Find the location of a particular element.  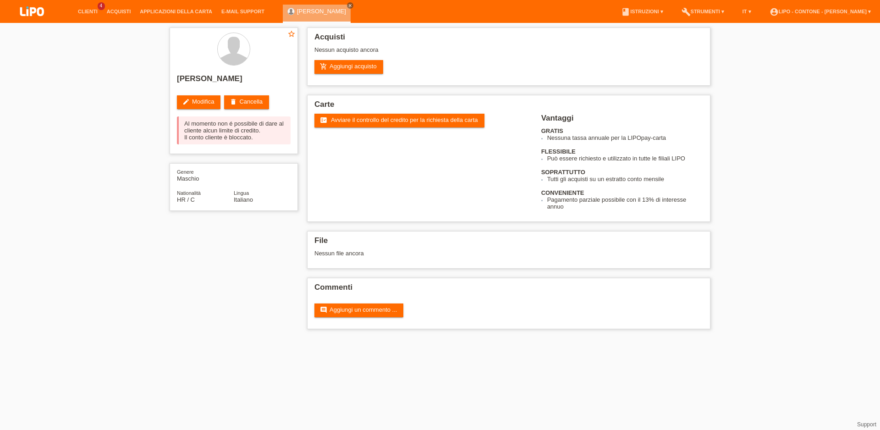

h2: Vantaggi is located at coordinates (622, 120).